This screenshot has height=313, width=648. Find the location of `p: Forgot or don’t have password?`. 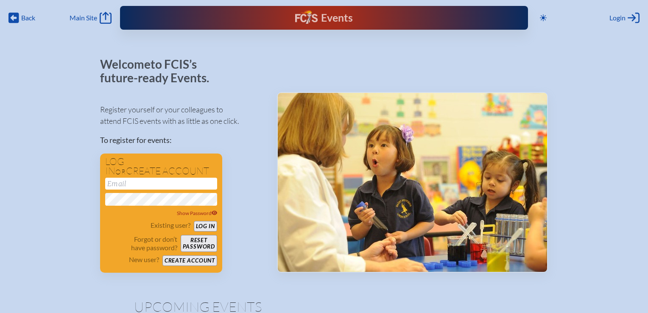

p: Forgot or don’t have password? is located at coordinates (141, 244).